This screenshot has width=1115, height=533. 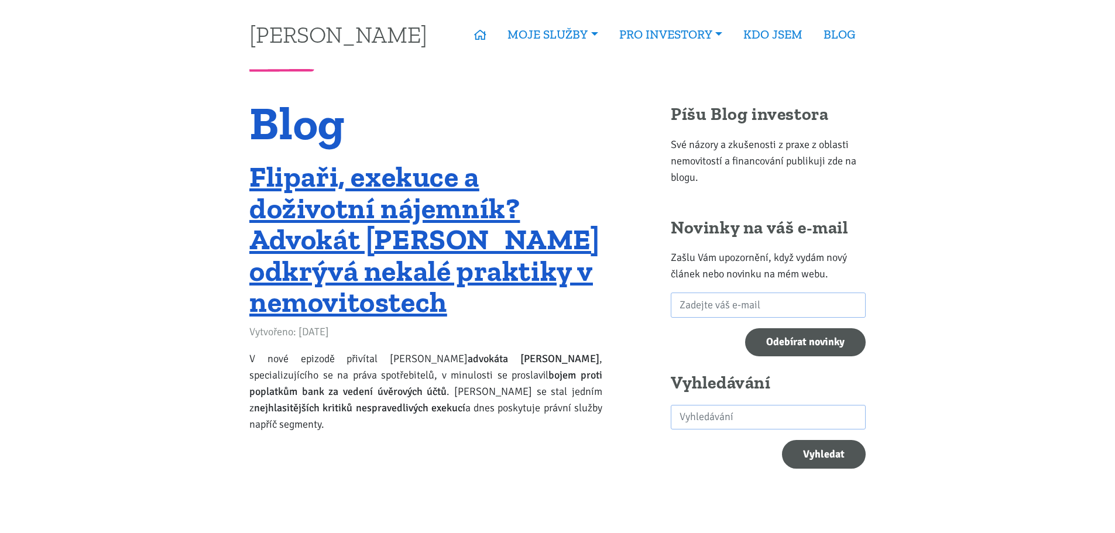 I want to click on input: Zadejte váš e-mail, so click(x=768, y=305).